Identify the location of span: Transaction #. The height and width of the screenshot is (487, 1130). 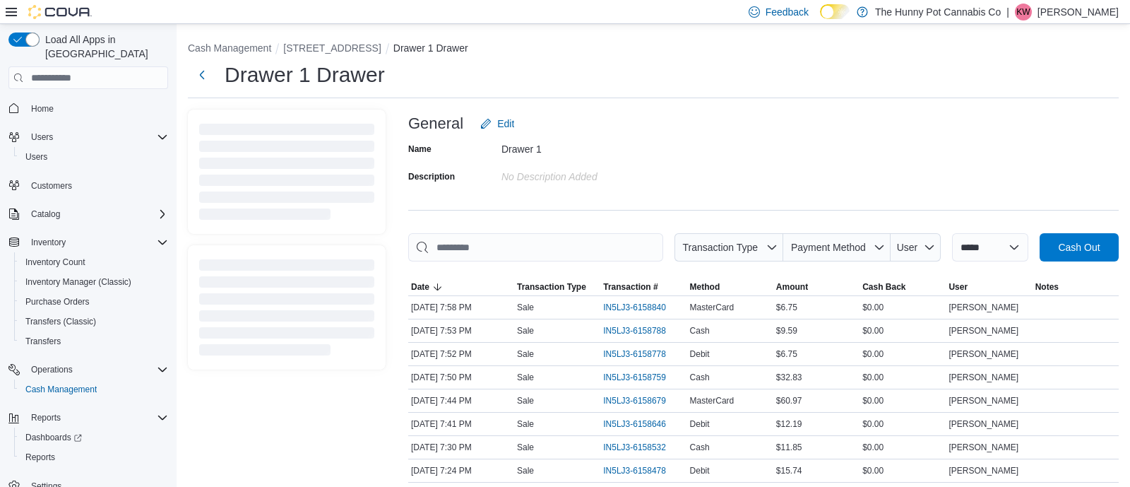
(630, 287).